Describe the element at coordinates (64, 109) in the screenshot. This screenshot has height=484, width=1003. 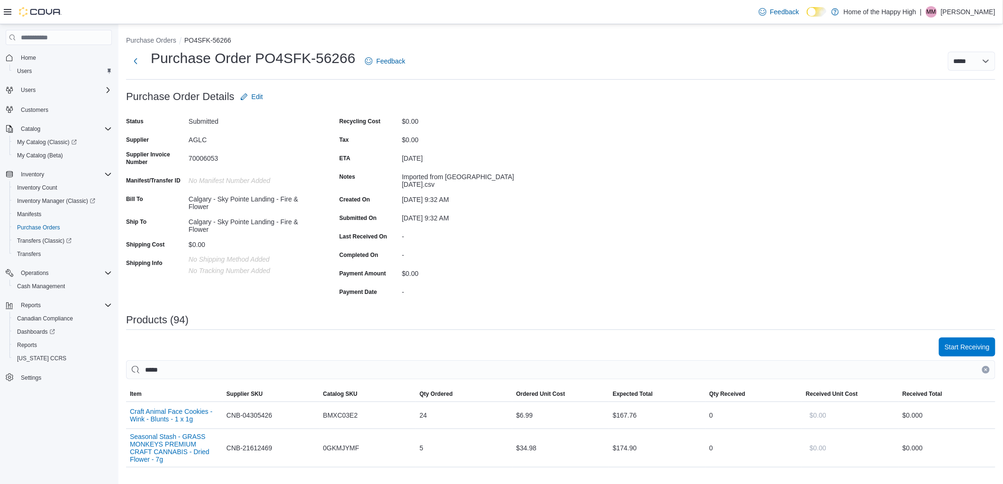
I see `span: Customers` at that location.